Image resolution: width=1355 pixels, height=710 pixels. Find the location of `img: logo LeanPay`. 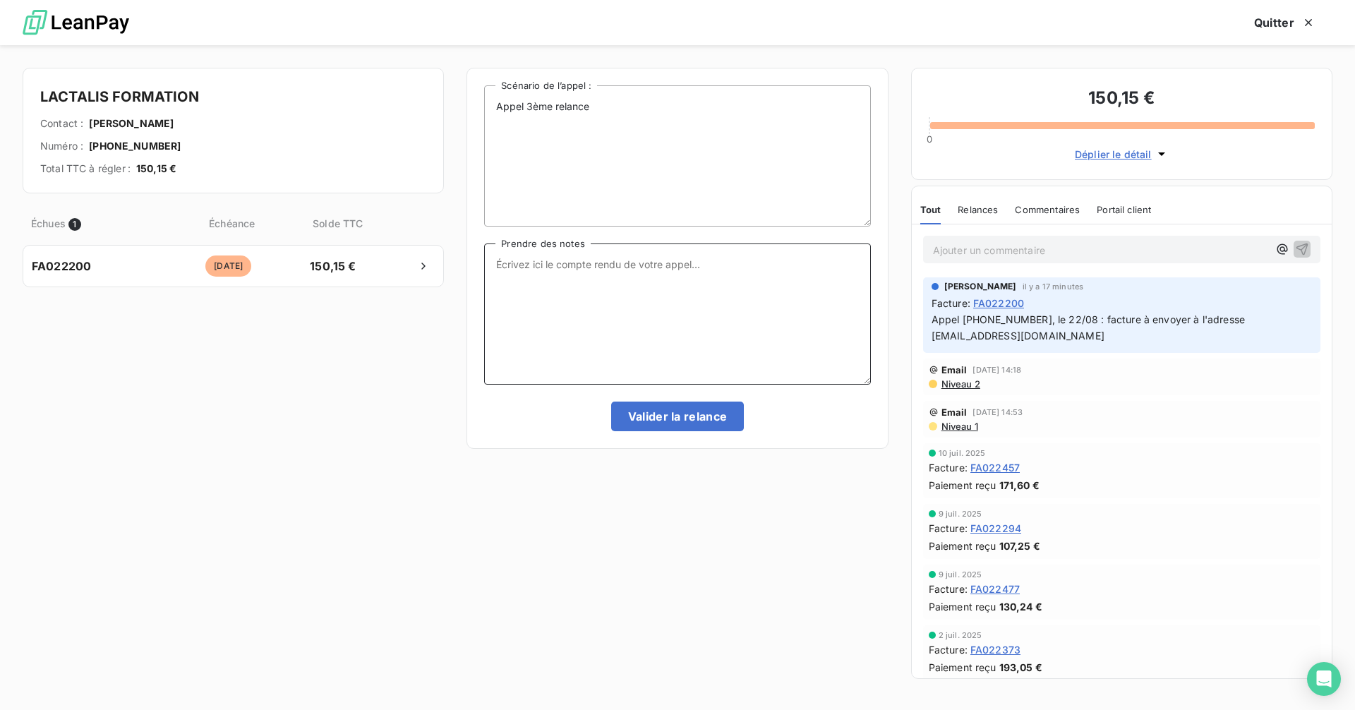

img: logo LeanPay is located at coordinates (76, 23).